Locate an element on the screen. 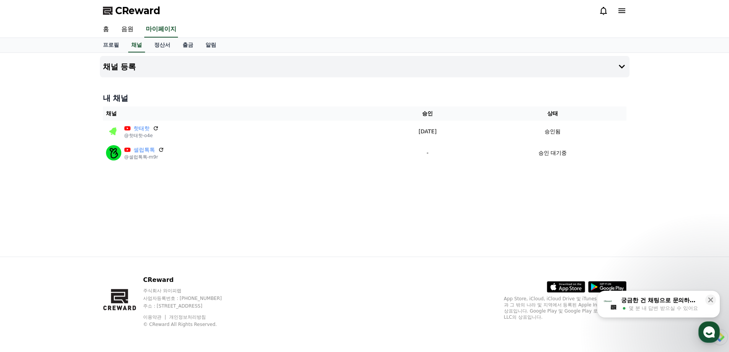  h4: 내 채널 is located at coordinates (365, 98).